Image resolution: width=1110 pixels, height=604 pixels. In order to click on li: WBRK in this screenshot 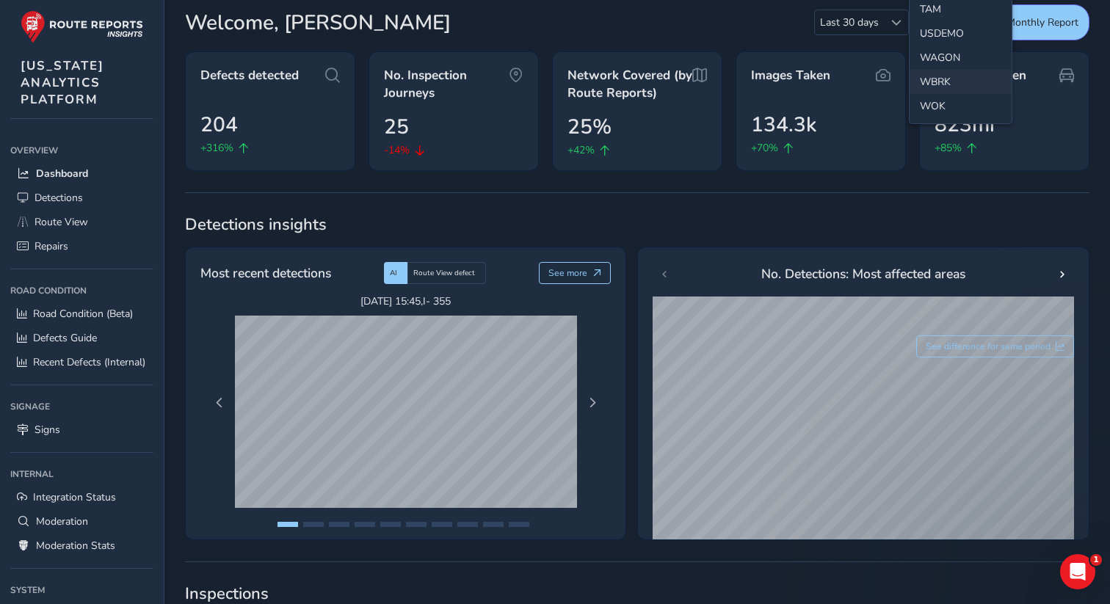, I will do `click(960, 81)`.